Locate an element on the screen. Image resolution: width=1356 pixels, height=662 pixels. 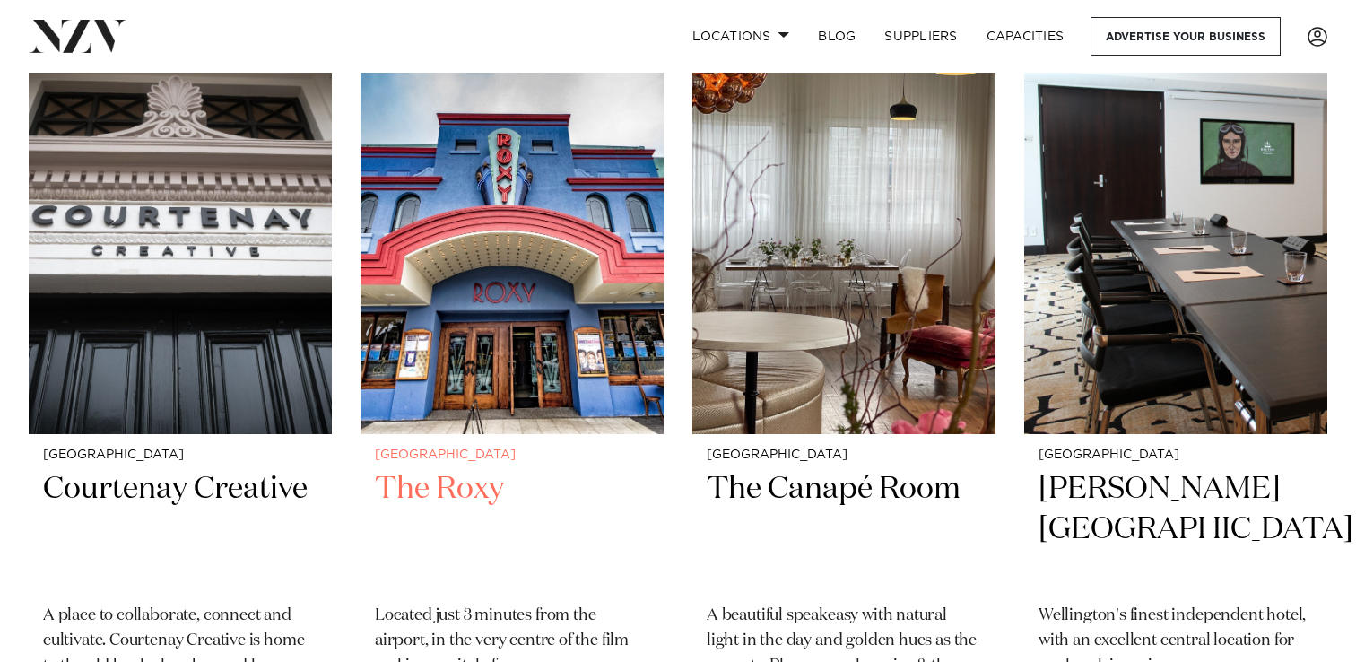
h2: Courtenay Creative is located at coordinates (180, 529).